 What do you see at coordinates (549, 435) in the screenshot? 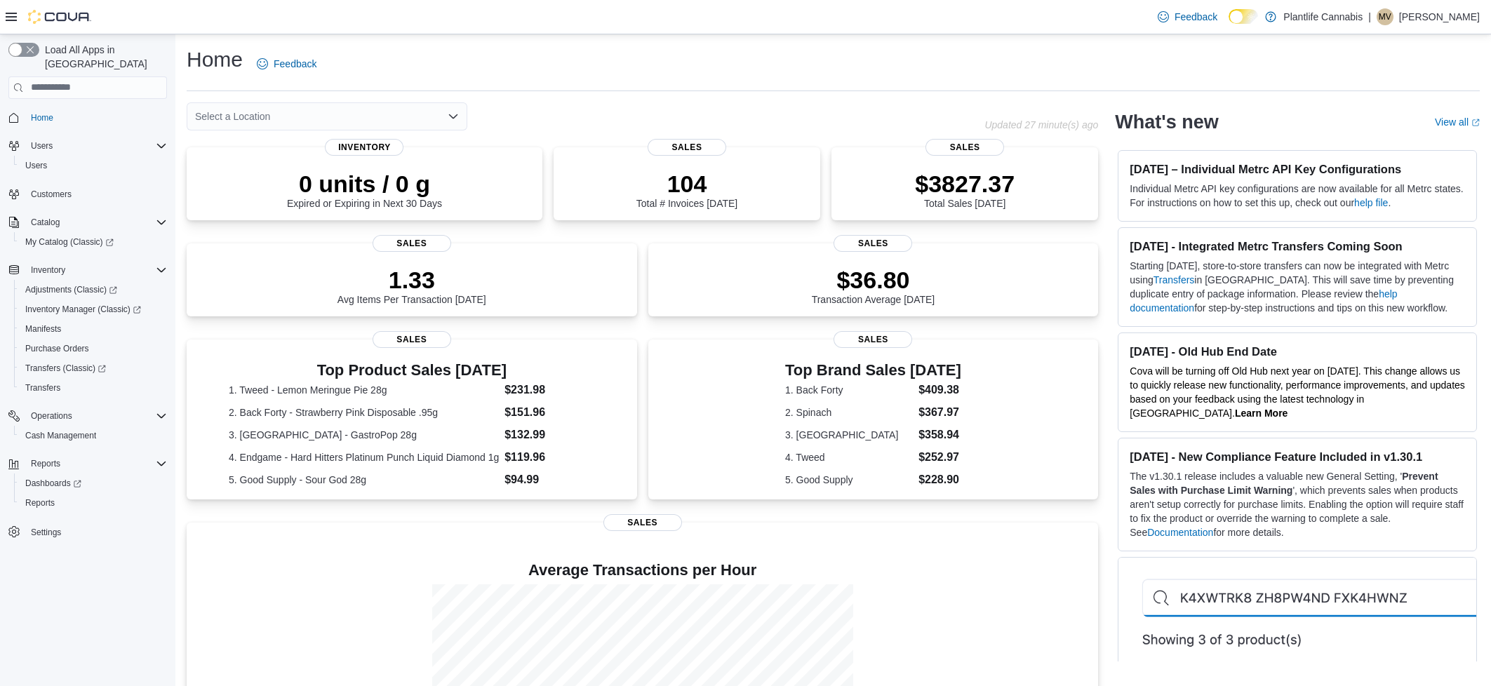
I see `dd: $132.99` at bounding box center [549, 435].